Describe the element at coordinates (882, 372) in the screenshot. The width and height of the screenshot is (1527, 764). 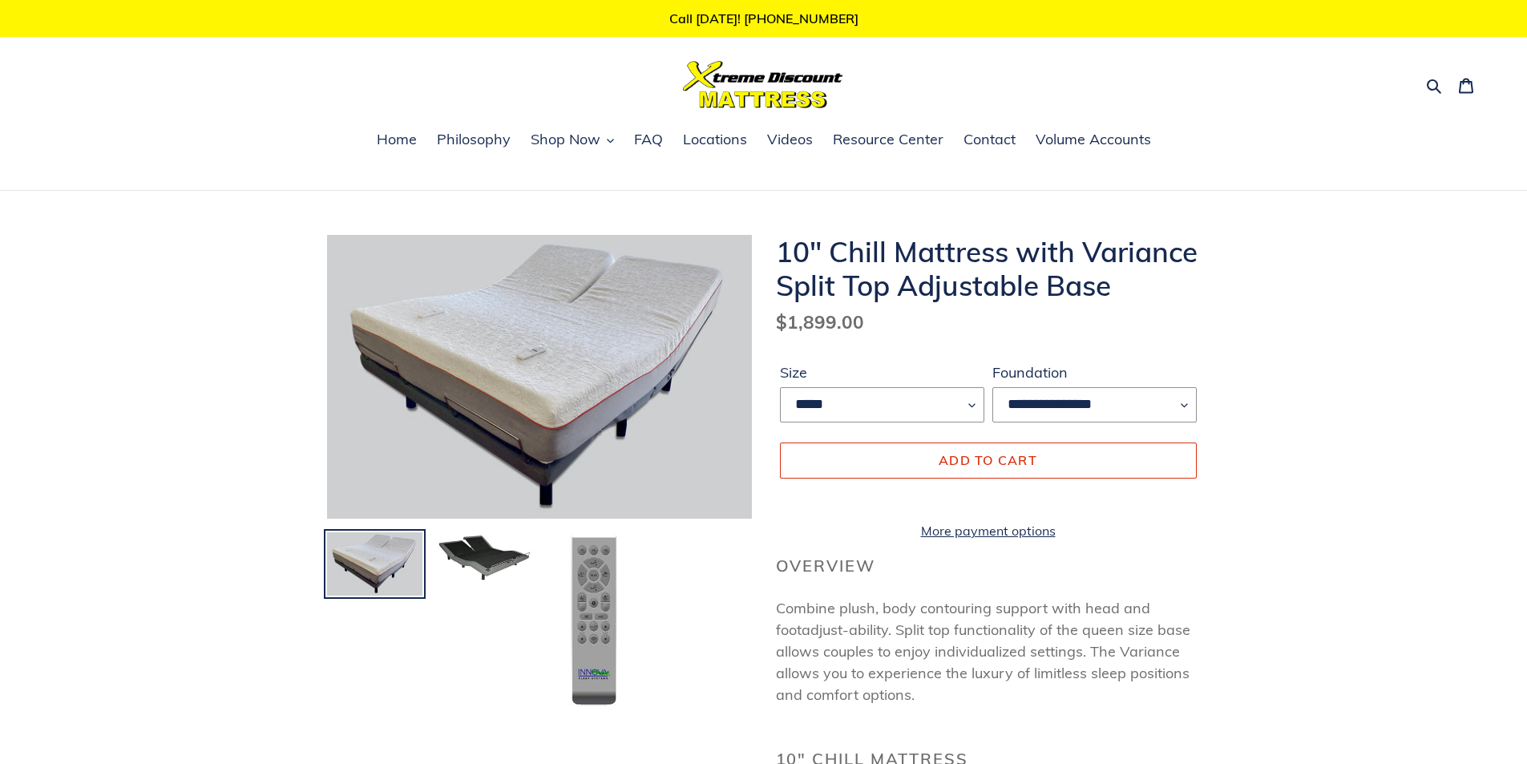
I see `label: Size` at that location.